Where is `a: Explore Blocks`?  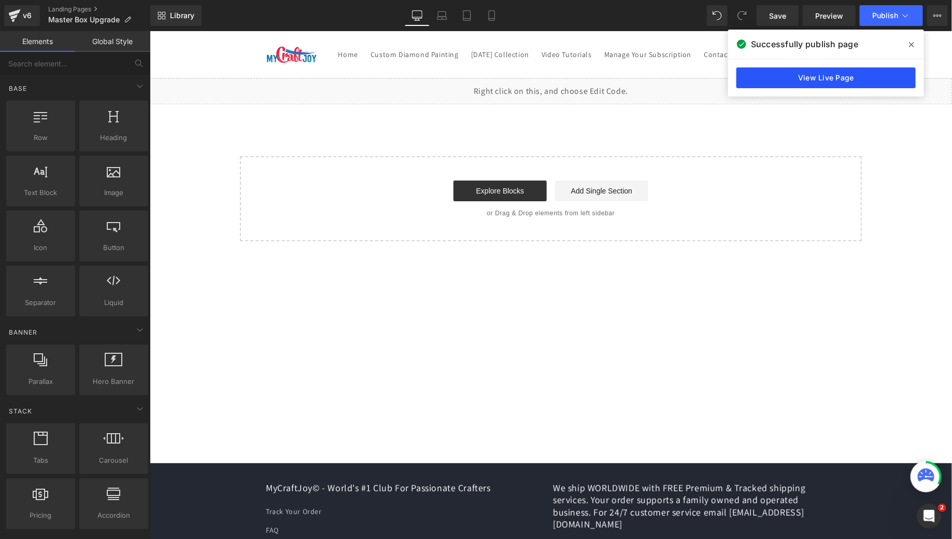
a: Explore Blocks is located at coordinates (350, 160).